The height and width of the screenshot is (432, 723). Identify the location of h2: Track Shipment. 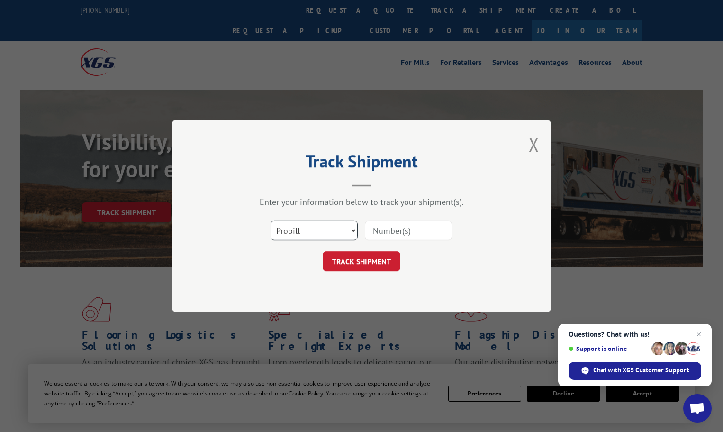
(362, 164).